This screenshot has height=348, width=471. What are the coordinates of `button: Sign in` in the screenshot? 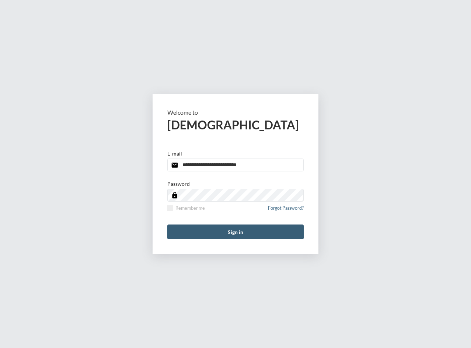 It's located at (235, 232).